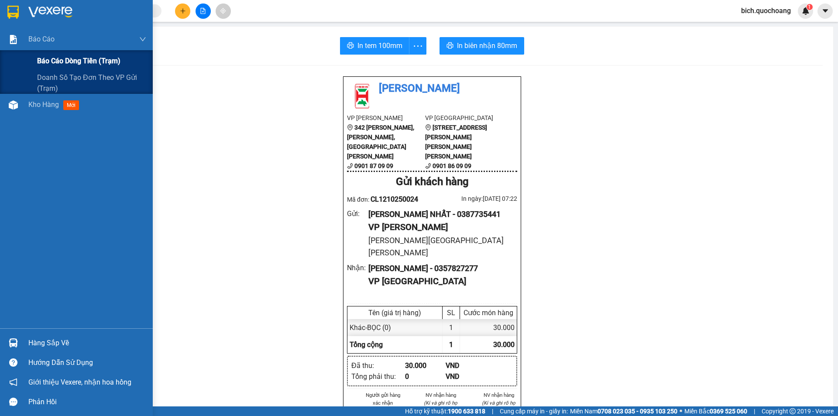 Image resolution: width=838 pixels, height=416 pixels. Describe the element at coordinates (825, 11) in the screenshot. I see `button: caret-down` at that location.